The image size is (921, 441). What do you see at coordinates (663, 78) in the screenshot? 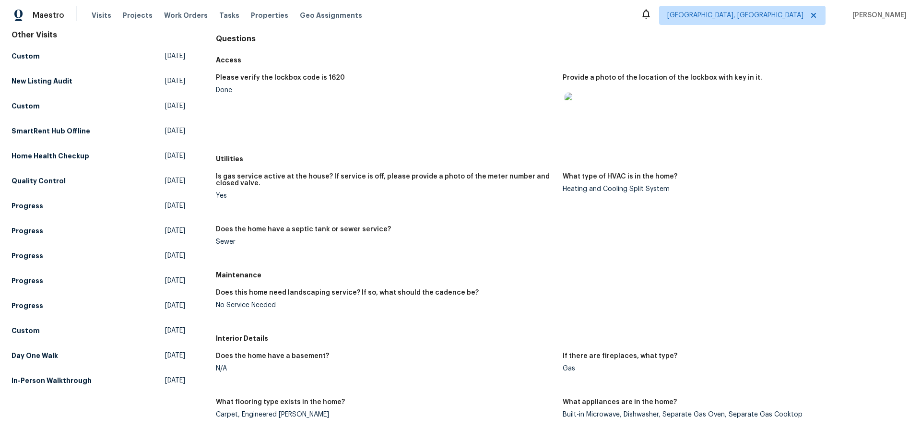
I see `h5: Provide a photo of the location of the lockbox with key in it.` at bounding box center [663, 78].